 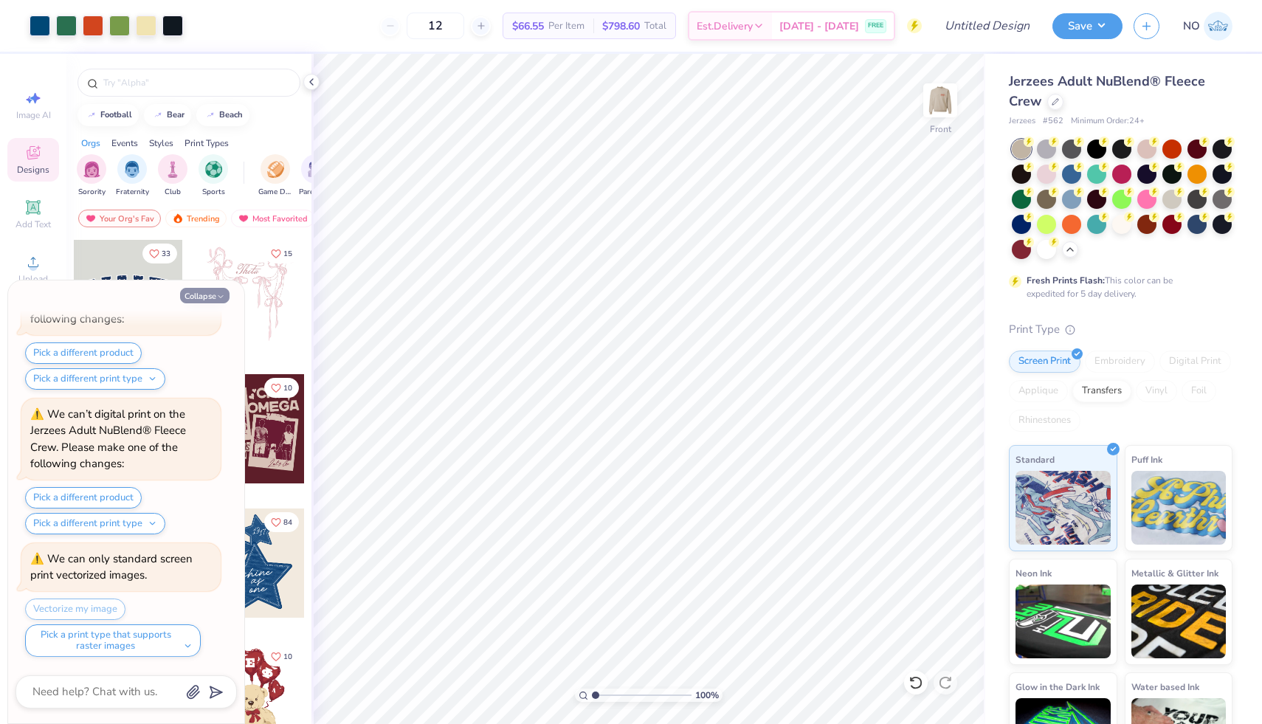 What do you see at coordinates (1156, 391) in the screenshot?
I see `div: Vinyl` at bounding box center [1156, 391].